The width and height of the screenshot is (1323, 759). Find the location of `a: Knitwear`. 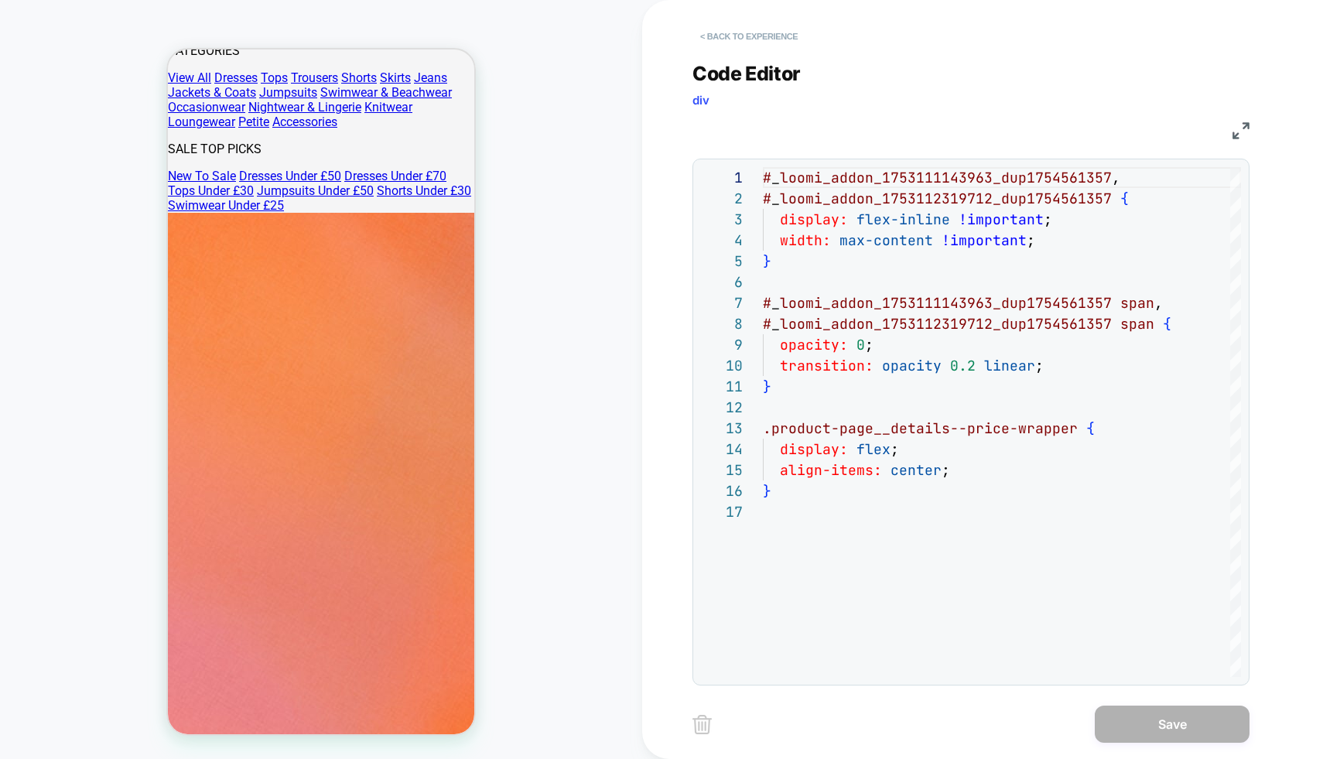

a: Knitwear is located at coordinates (221, 57).